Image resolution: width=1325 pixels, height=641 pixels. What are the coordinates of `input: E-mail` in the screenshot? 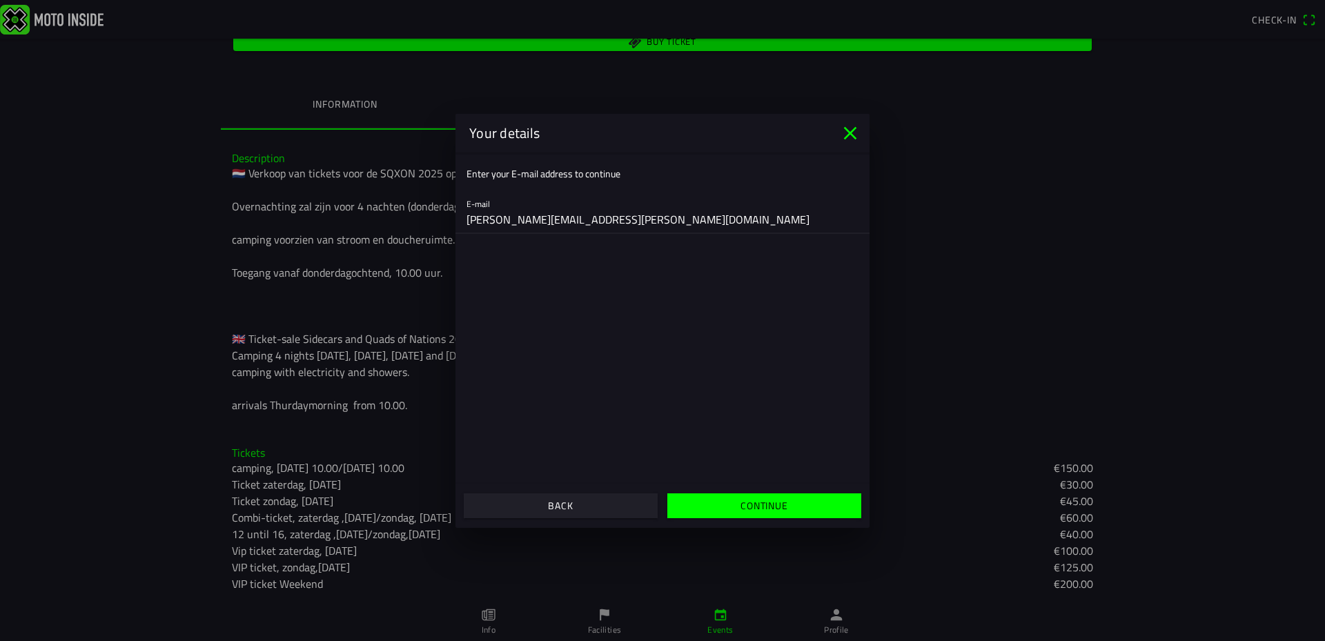 It's located at (662, 219).